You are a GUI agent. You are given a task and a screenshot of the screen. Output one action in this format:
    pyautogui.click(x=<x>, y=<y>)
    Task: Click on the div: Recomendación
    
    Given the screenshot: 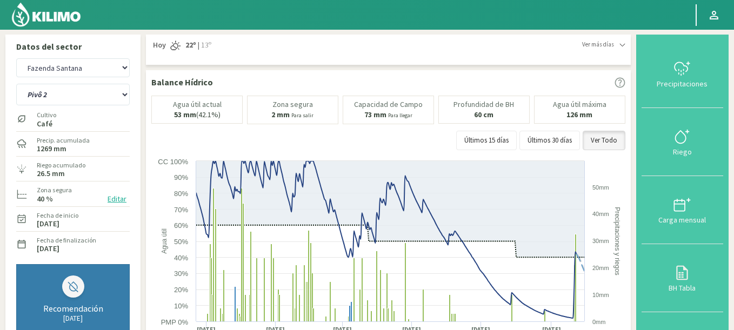 What is the action you would take?
    pyautogui.click(x=73, y=309)
    